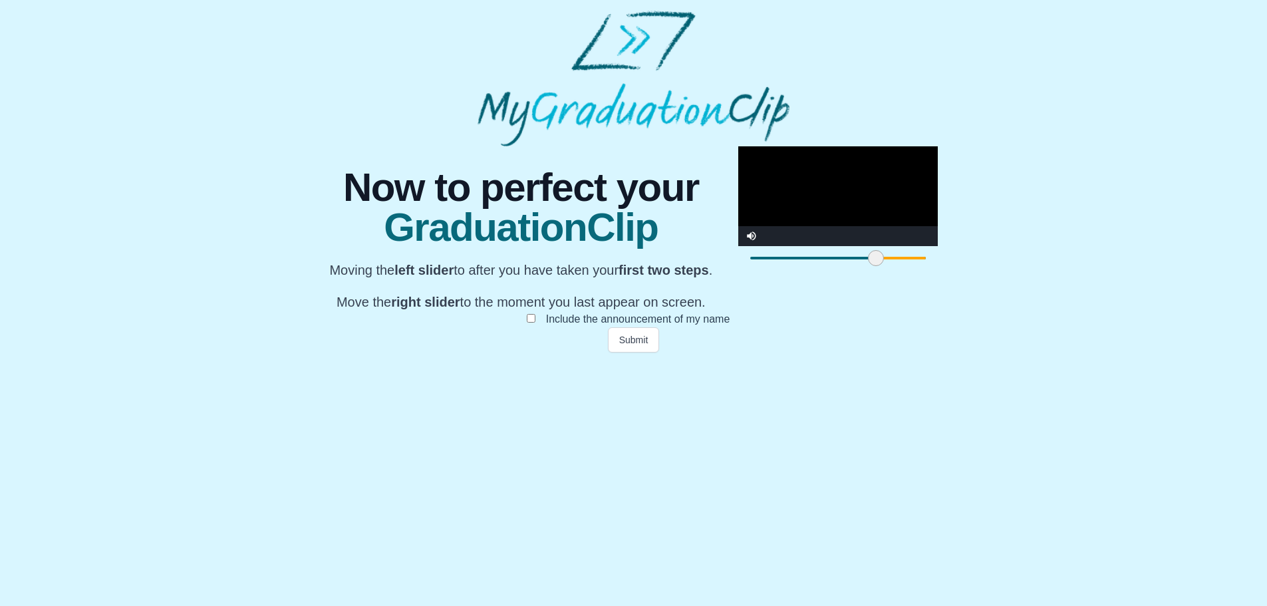 This screenshot has height=606, width=1267. I want to click on b: first two steps, so click(664, 270).